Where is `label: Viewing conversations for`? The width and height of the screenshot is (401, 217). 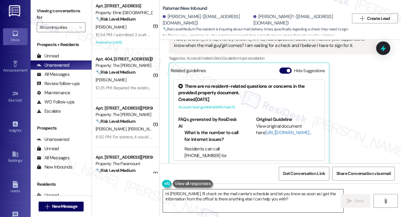 label: Viewing conversations for is located at coordinates (61, 14).